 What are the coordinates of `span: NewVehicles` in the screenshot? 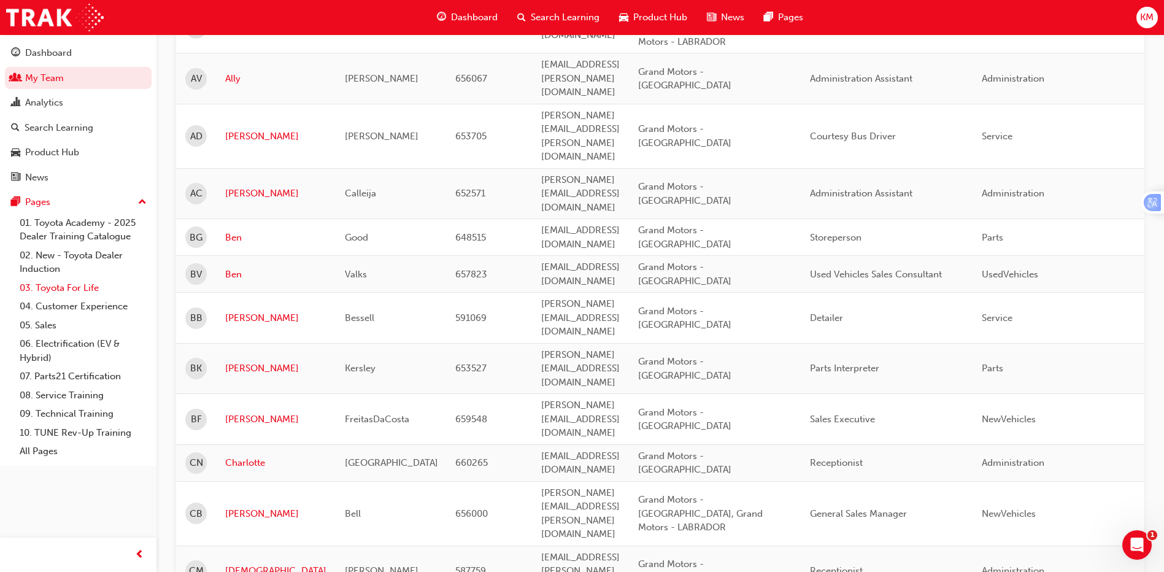 It's located at (1009, 419).